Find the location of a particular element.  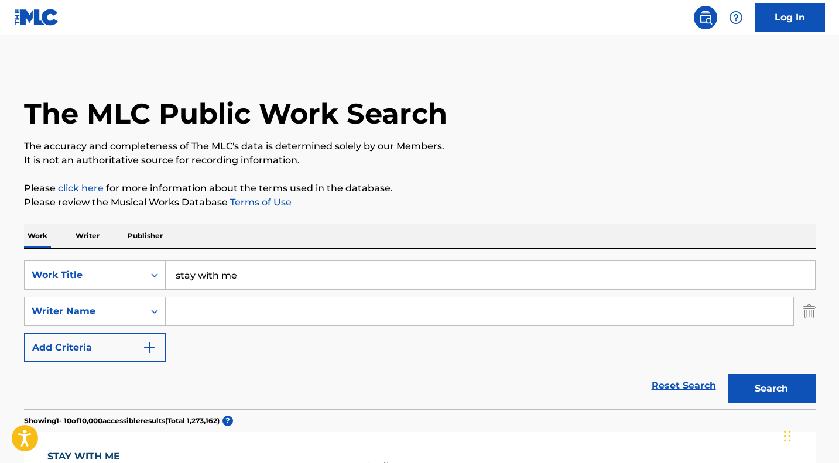

div: Chat Widget is located at coordinates (810, 435).